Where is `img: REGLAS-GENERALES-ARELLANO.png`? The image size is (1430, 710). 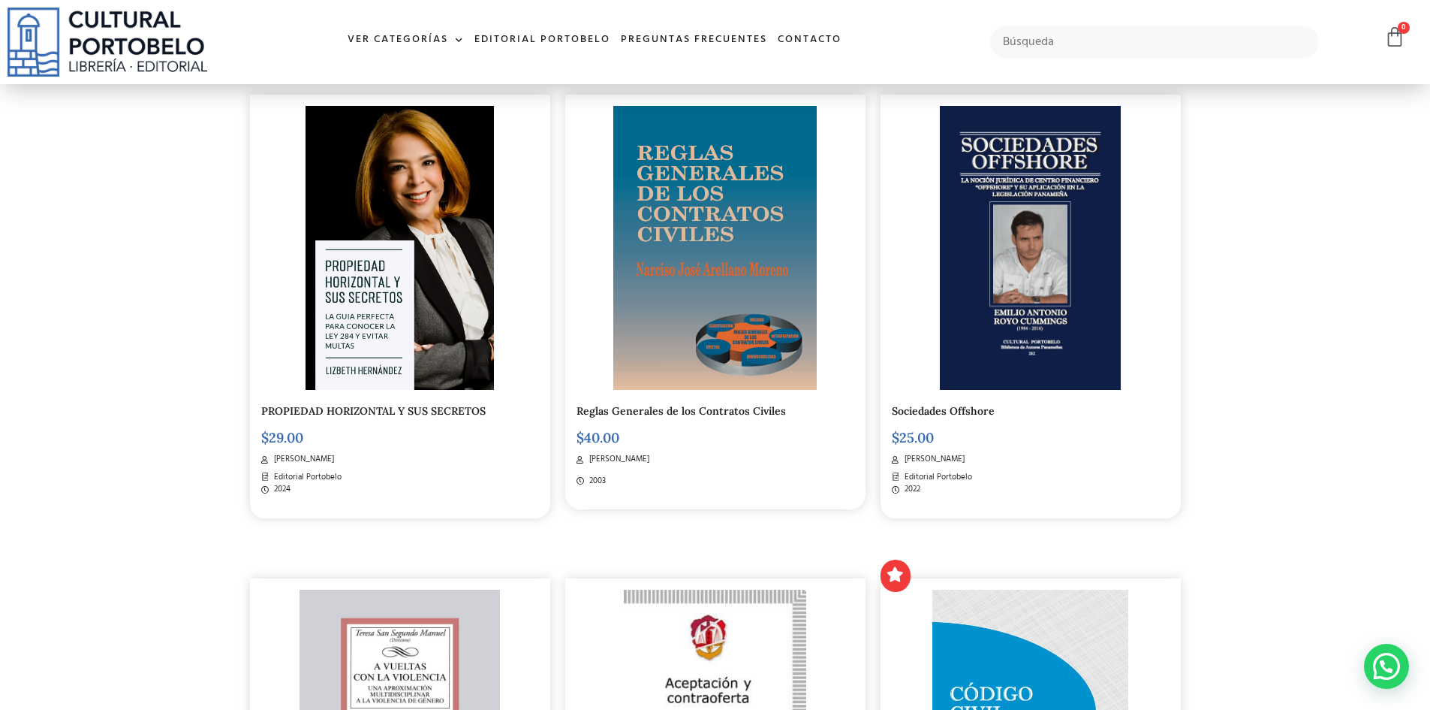 img: REGLAS-GENERALES-ARELLANO.png is located at coordinates (715, 248).